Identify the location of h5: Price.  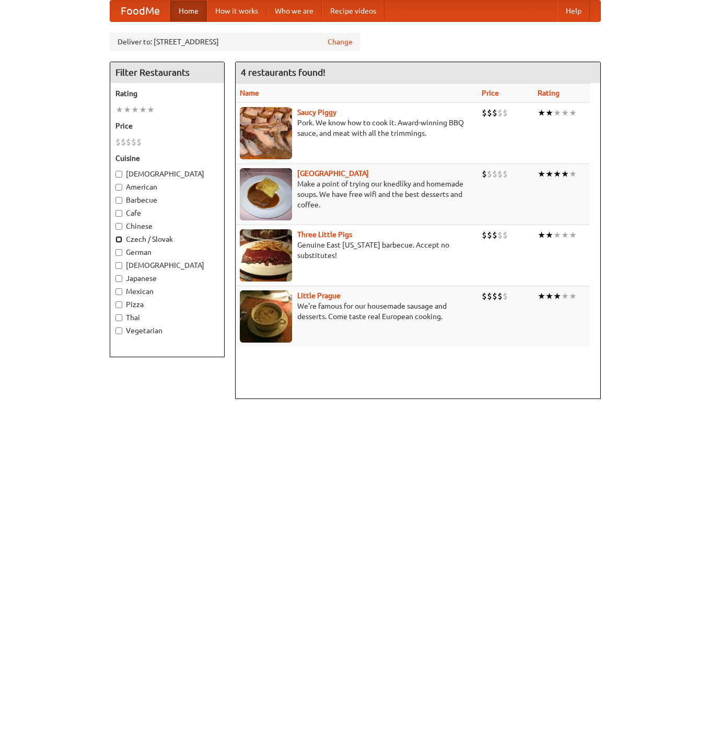
(167, 126).